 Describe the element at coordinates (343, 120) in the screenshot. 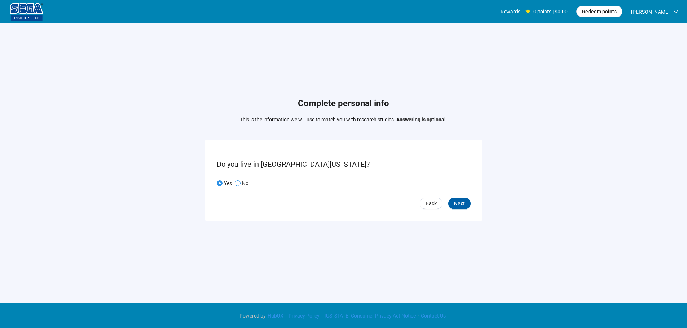

I see `p: This is the information we will use to match you with research studies.` at that location.